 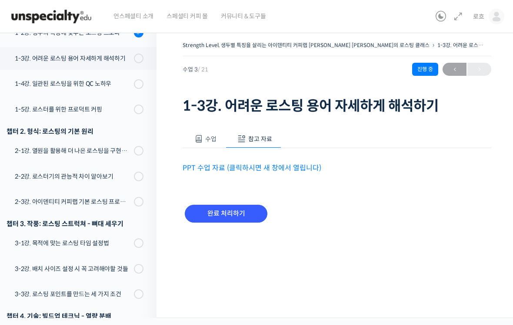 I want to click on input: 완료 처리하기, so click(x=226, y=213).